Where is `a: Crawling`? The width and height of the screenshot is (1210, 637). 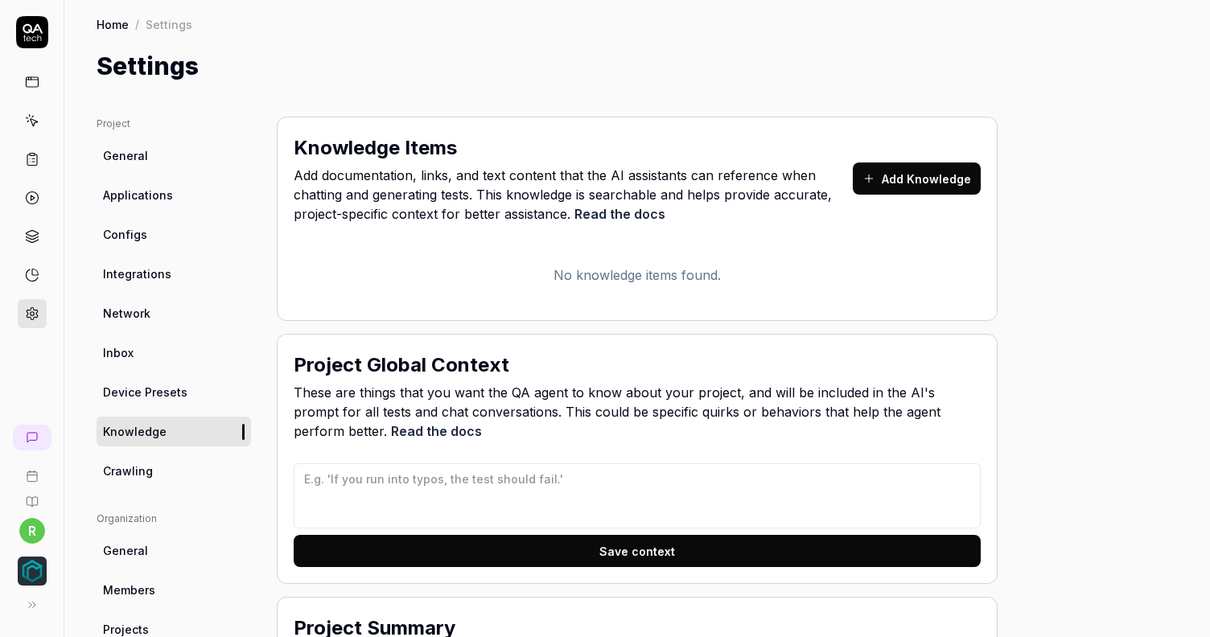 a: Crawling is located at coordinates (174, 471).